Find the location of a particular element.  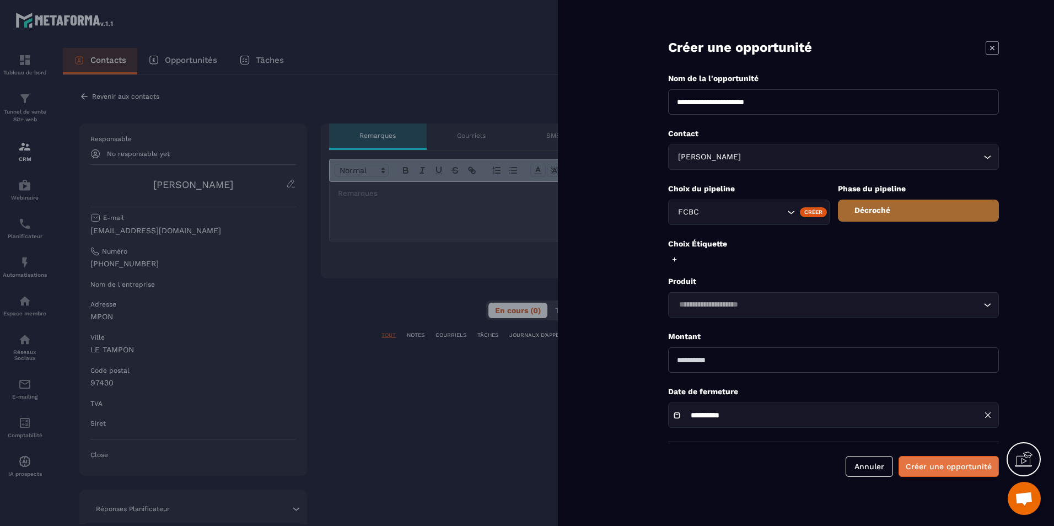

p: Choix du pipeline is located at coordinates (748, 188).